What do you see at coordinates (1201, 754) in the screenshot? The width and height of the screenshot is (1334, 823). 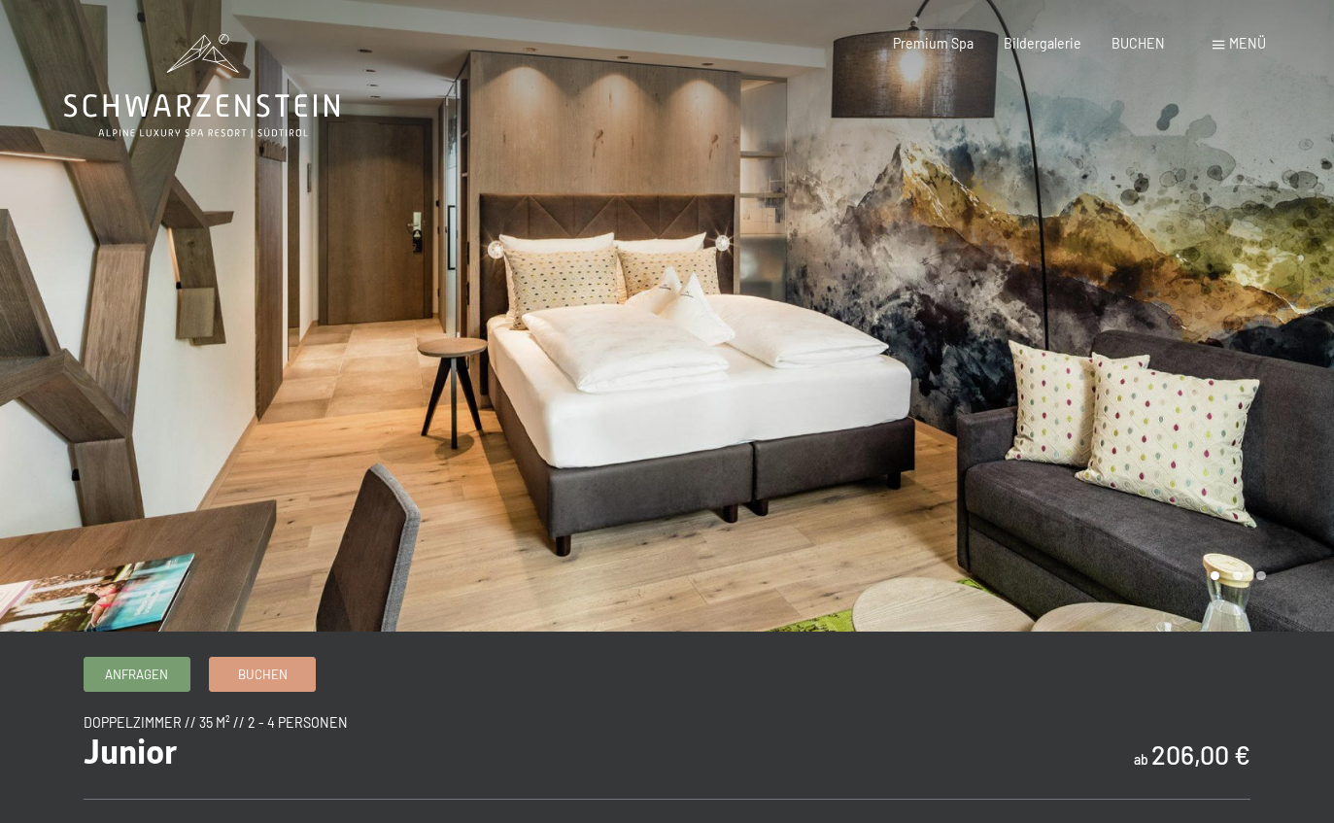 I see `b: 206,00 €` at bounding box center [1201, 754].